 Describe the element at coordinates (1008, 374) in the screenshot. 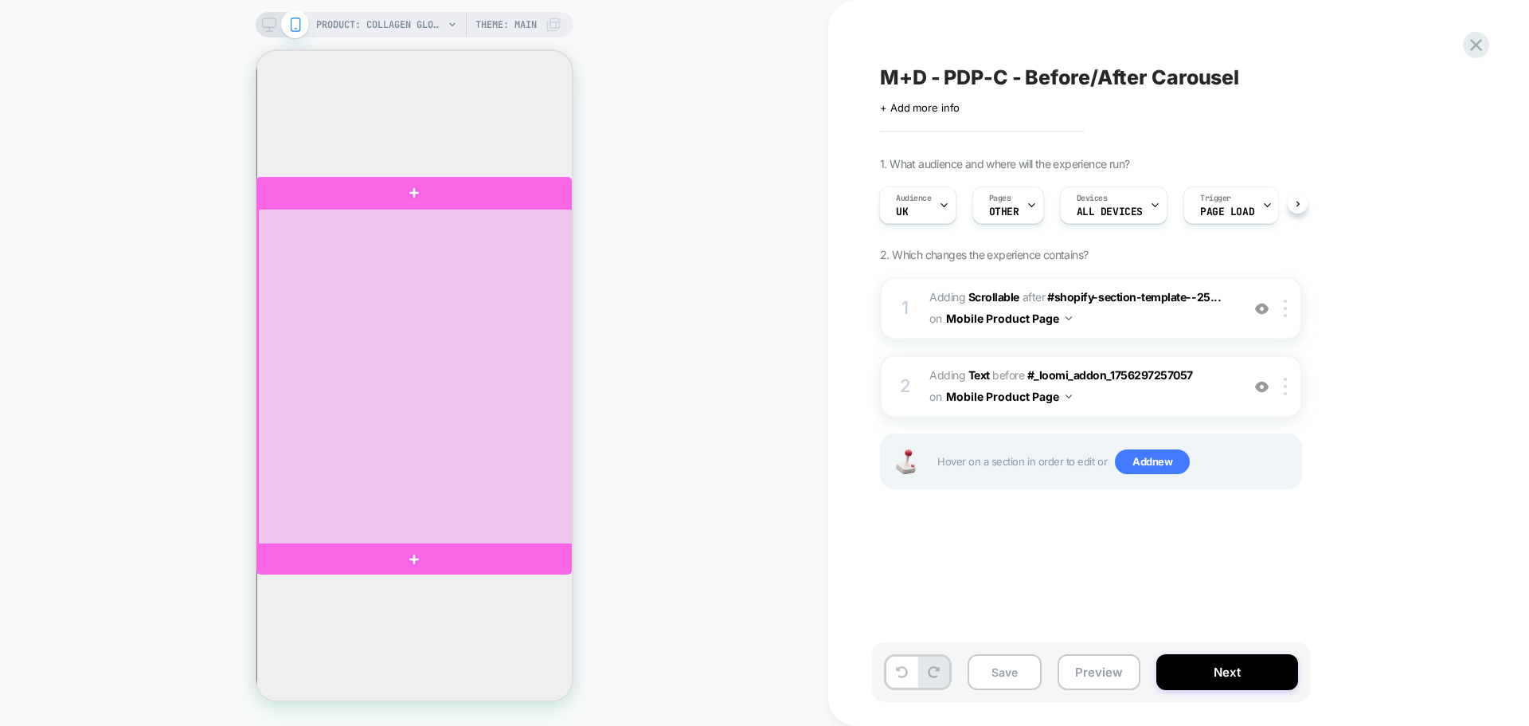

I see `span: BEFORE` at that location.